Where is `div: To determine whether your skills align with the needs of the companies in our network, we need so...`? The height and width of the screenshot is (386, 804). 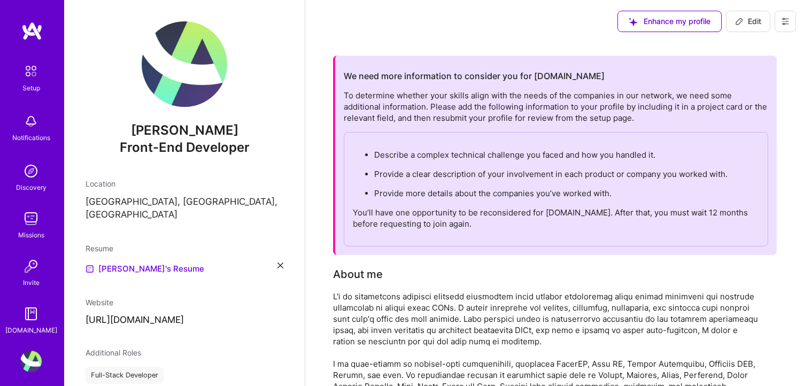 div: To determine whether your skills align with the needs of the companies in our network, we need so... is located at coordinates (556, 168).